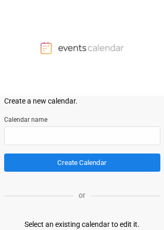 This screenshot has width=164, height=230. What do you see at coordinates (82, 48) in the screenshot?
I see `img: Events Calendar` at bounding box center [82, 48].